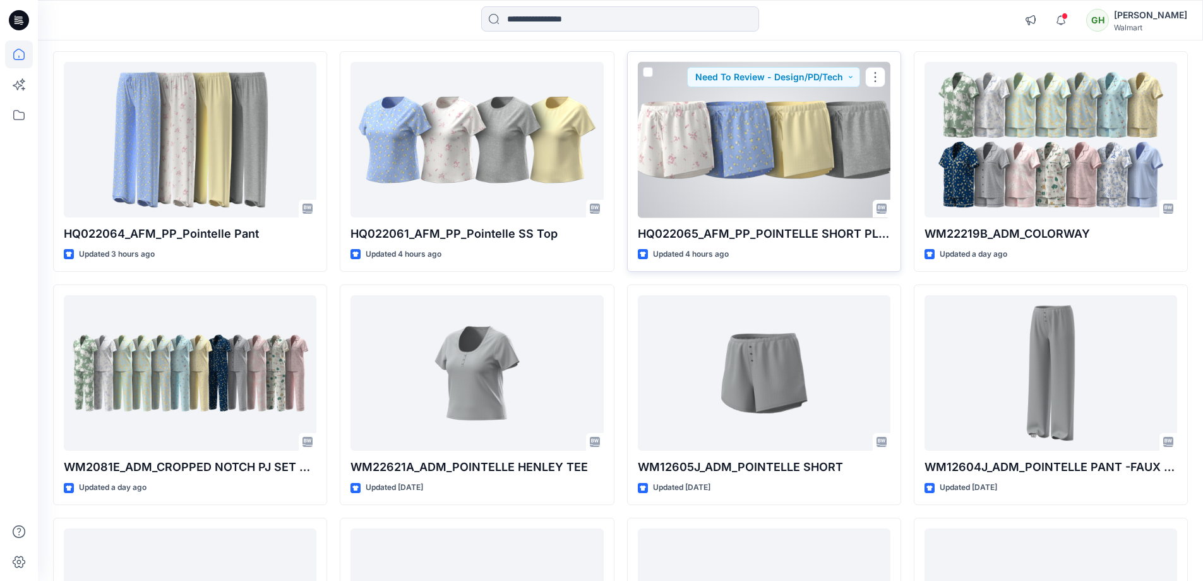 The height and width of the screenshot is (581, 1203). What do you see at coordinates (764, 373) in the screenshot?
I see `a: WM12605J_ADM_POINTELLE SHORT` at bounding box center [764, 373].